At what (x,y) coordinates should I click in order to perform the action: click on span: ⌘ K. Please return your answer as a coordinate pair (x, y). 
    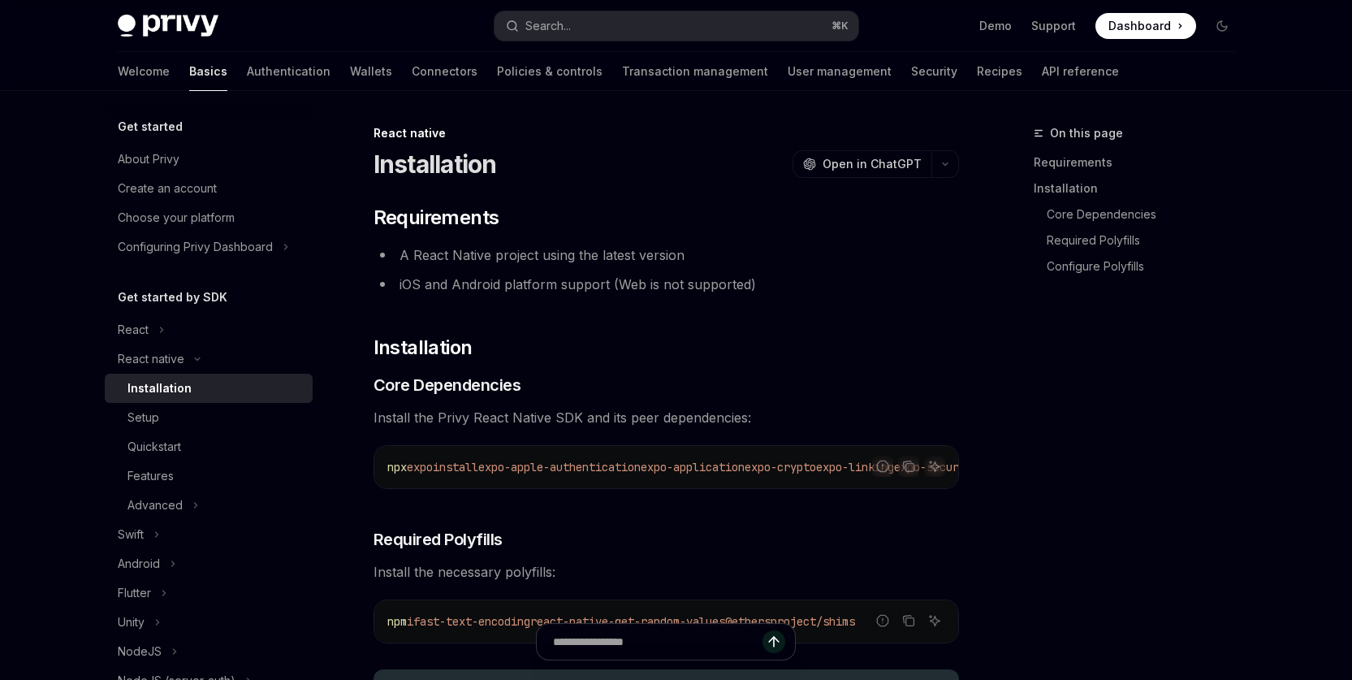
    Looking at the image, I should click on (840, 26).